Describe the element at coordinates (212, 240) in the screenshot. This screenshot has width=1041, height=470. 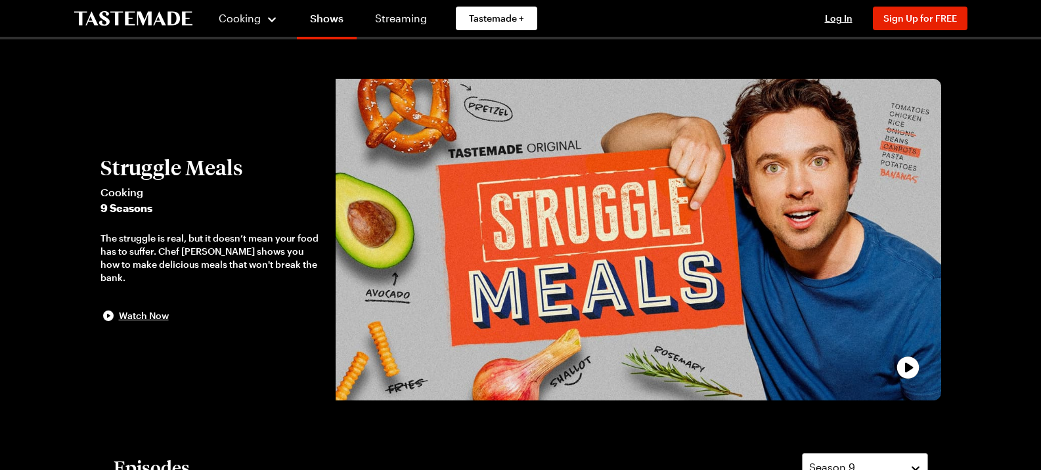
I see `button: Struggle MealsCooking9 SeasonsThe struggle is real, but it doesn’t mean your food has to suffer. ...` at that location.